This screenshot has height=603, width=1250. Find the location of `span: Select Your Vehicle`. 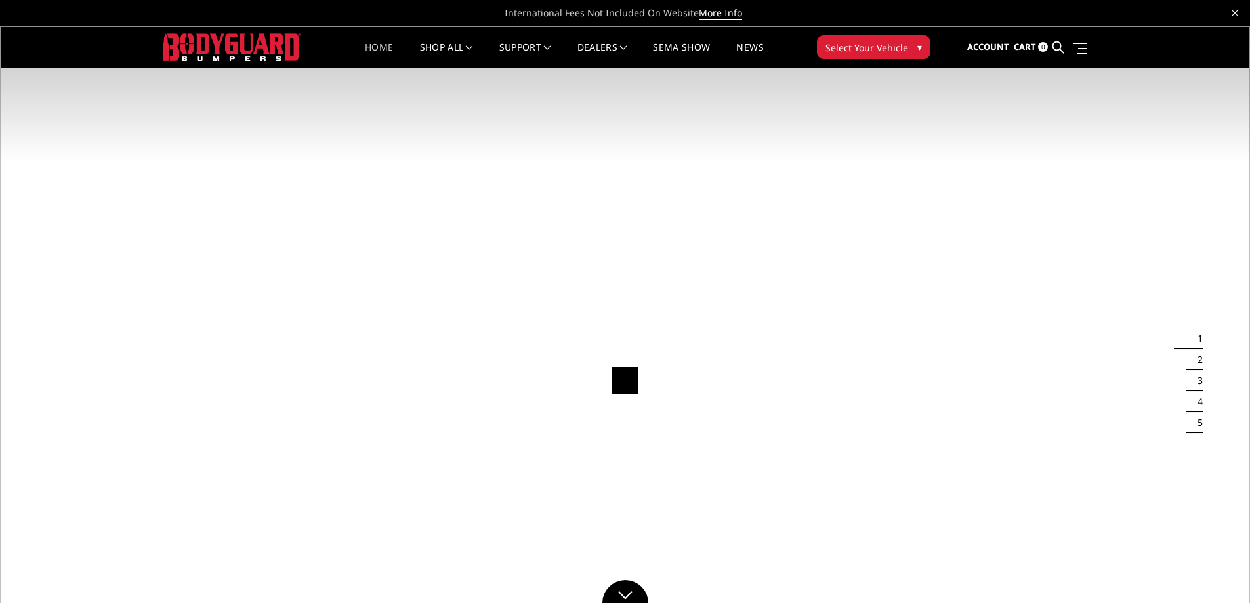

span: Select Your Vehicle is located at coordinates (867, 47).